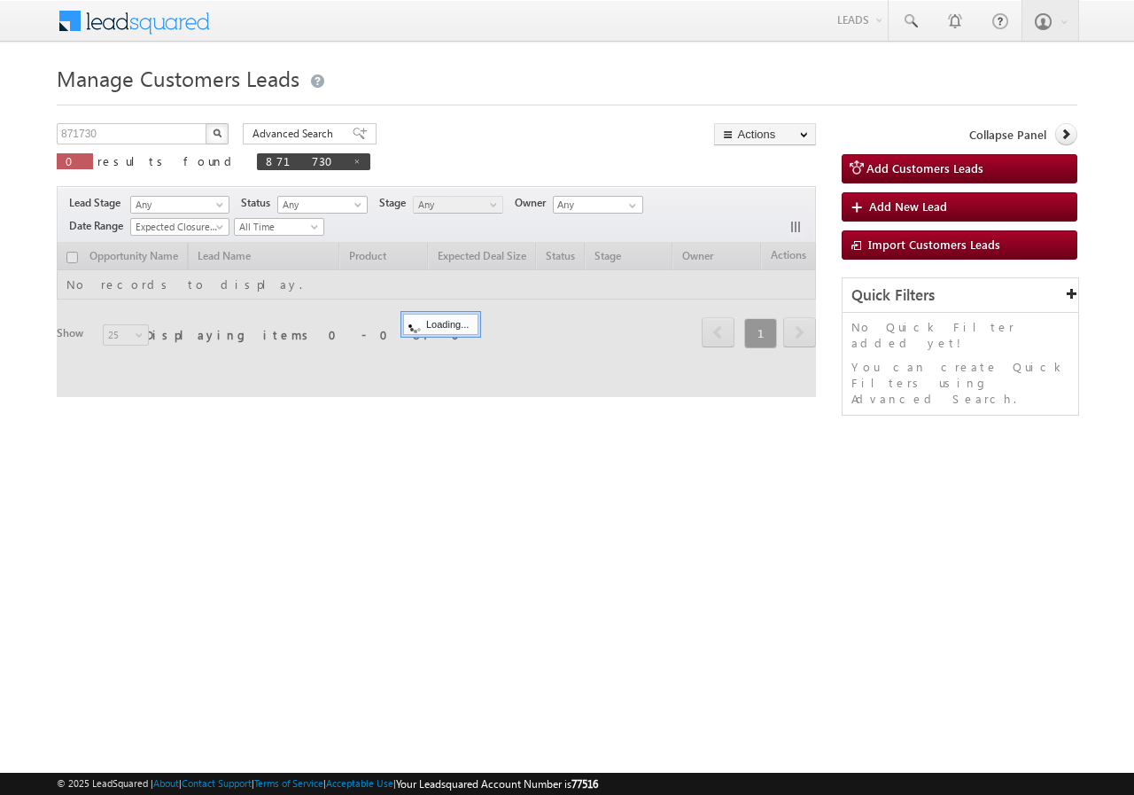 This screenshot has width=1134, height=795. I want to click on span: results found, so click(167, 160).